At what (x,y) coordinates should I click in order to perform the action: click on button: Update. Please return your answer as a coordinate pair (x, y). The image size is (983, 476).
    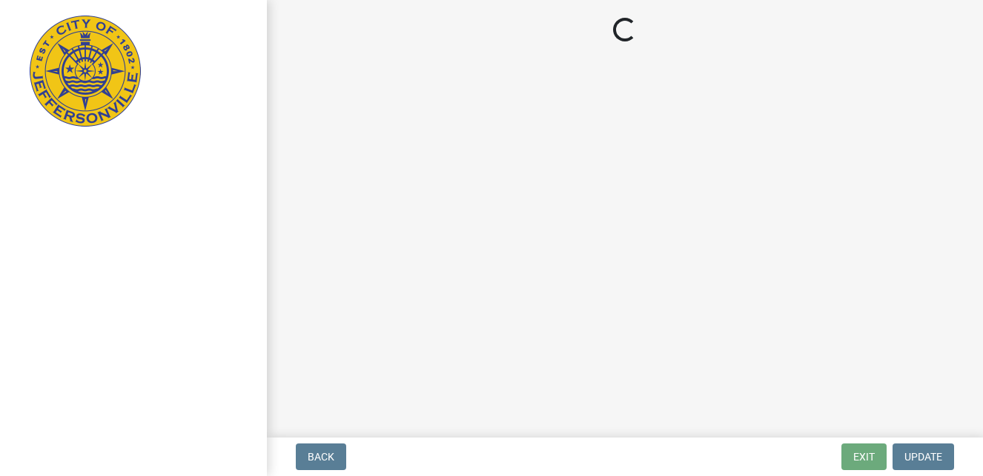
    Looking at the image, I should click on (923, 457).